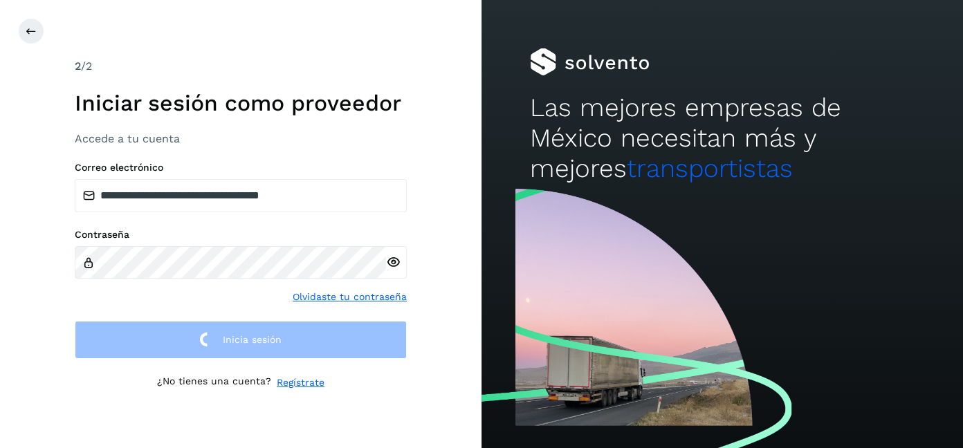  What do you see at coordinates (241, 103) in the screenshot?
I see `h1: Iniciar sesión como proveedor` at bounding box center [241, 103].